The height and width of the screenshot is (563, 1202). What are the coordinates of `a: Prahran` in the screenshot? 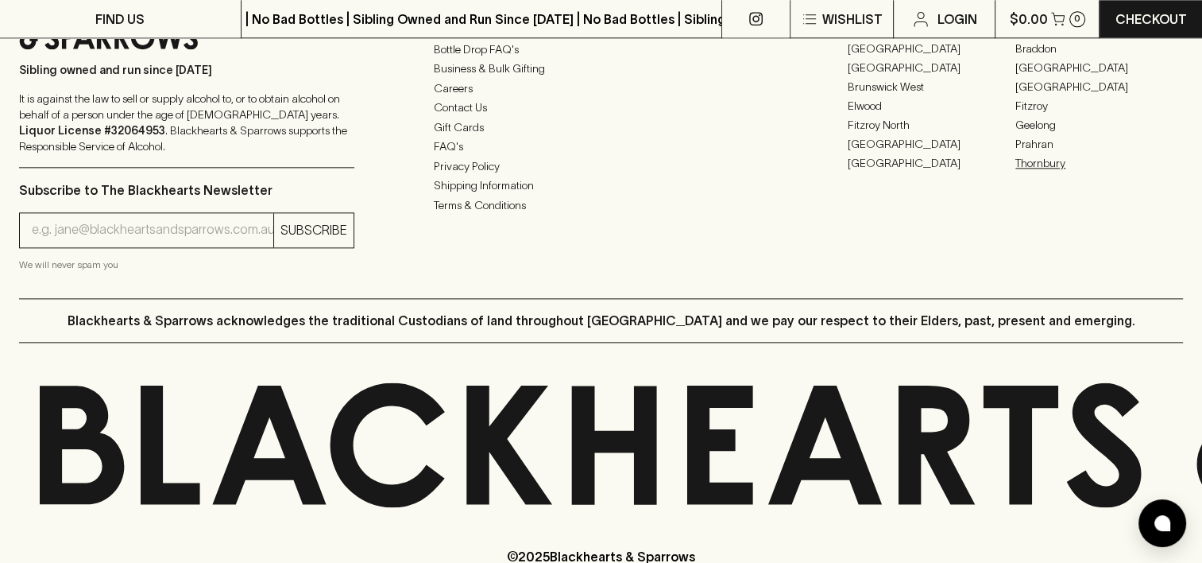 It's located at (1099, 145).